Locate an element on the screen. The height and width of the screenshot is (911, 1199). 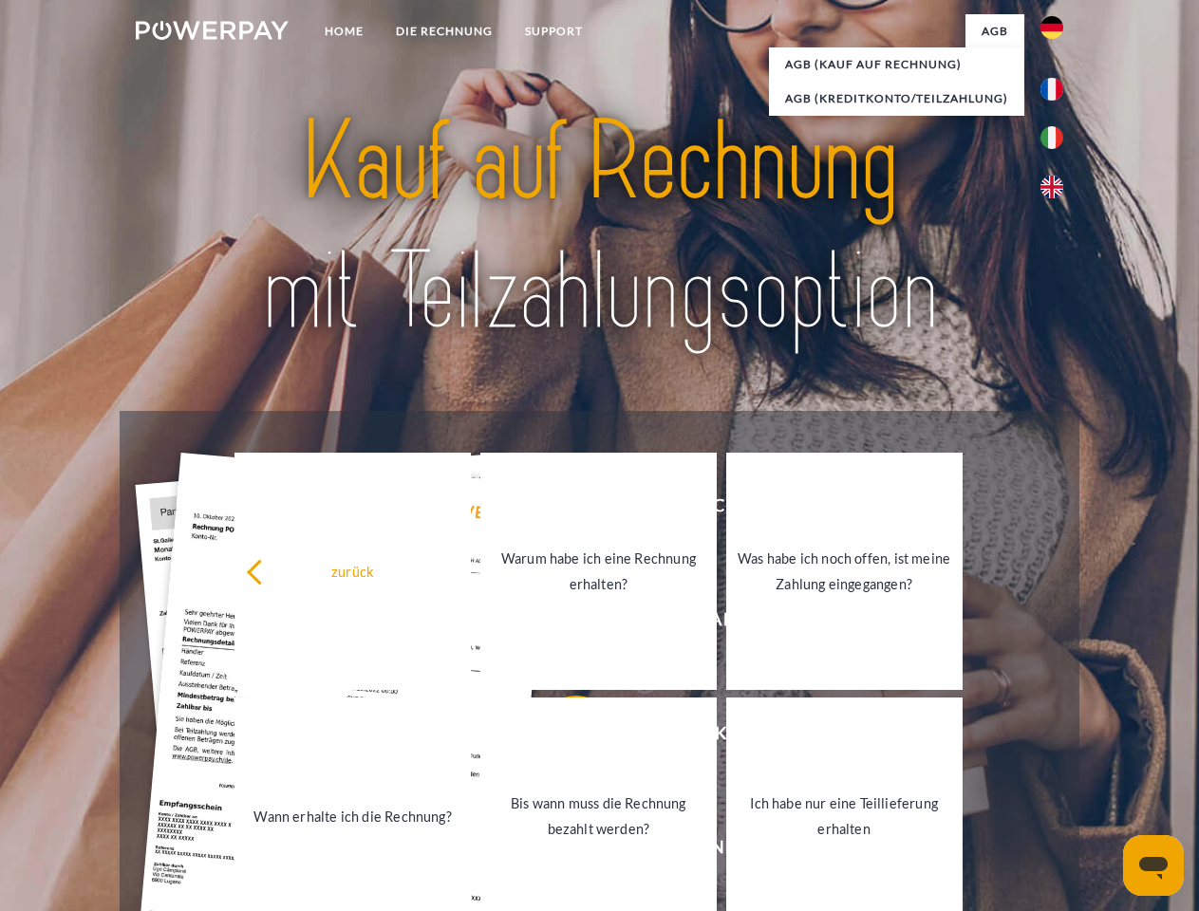
img: fr is located at coordinates (1052, 89).